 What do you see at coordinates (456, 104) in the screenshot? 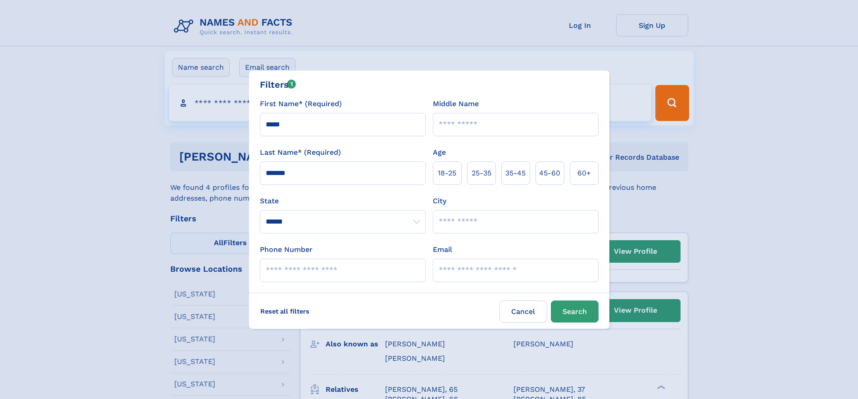
I see `label: Middle Name` at bounding box center [456, 104].